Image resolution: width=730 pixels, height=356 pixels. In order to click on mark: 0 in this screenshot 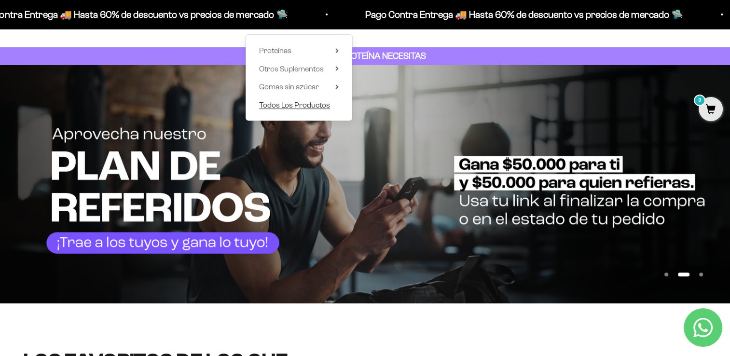, I will do `click(699, 100)`.